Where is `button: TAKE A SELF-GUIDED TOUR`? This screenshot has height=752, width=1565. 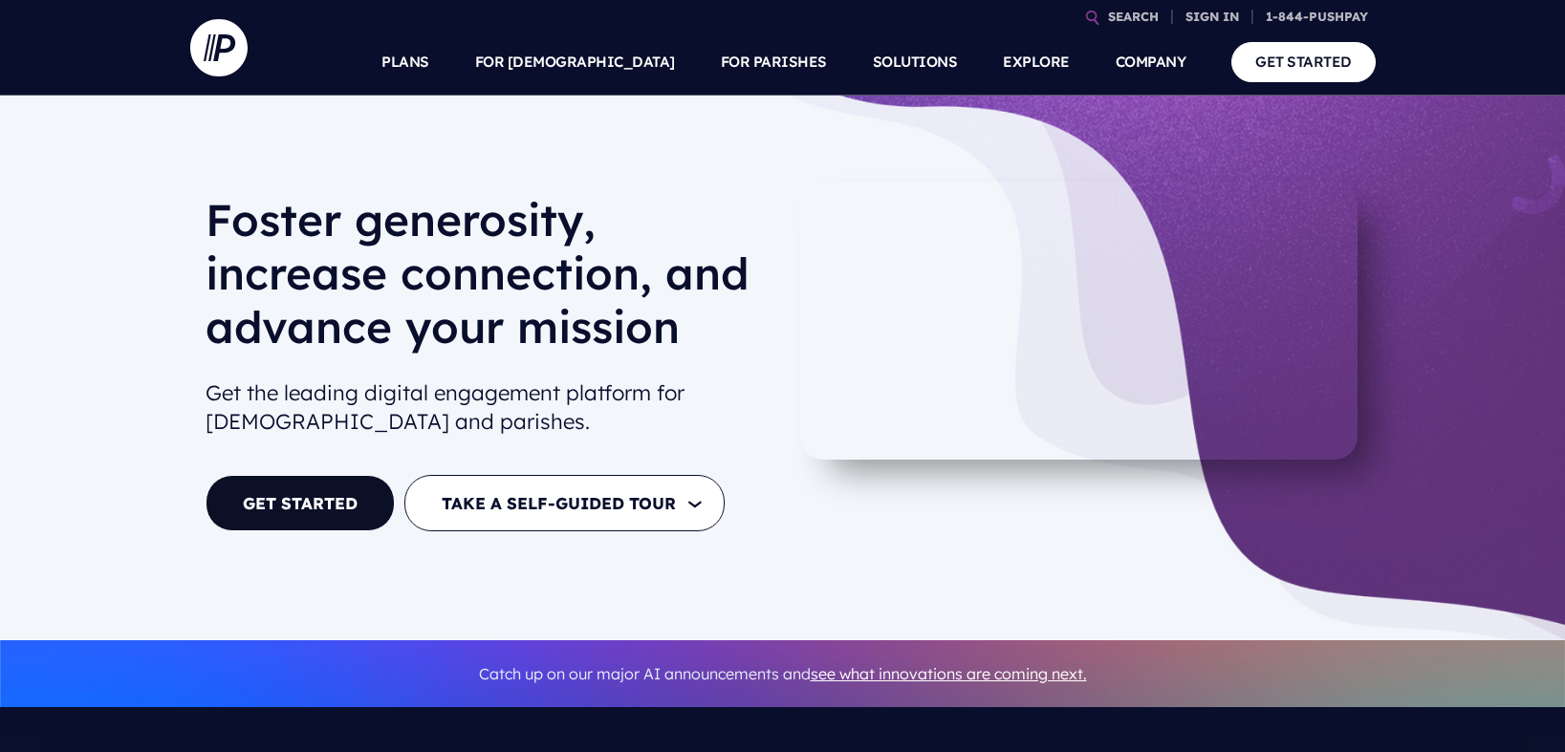 button: TAKE A SELF-GUIDED TOUR is located at coordinates (564, 503).